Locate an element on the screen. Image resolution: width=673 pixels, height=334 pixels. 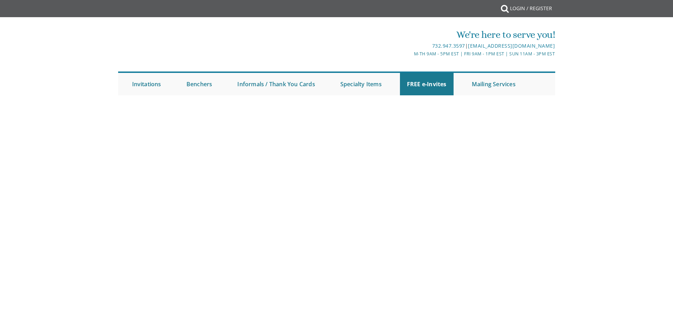
div: We're here to serve you! is located at coordinates (409, 35).